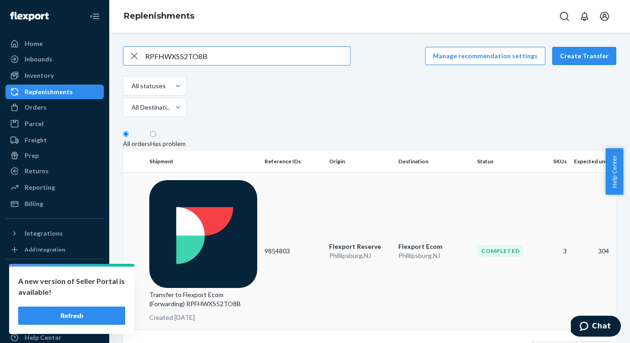 The height and width of the screenshot is (343, 630). I want to click on div: Returns, so click(36, 171).